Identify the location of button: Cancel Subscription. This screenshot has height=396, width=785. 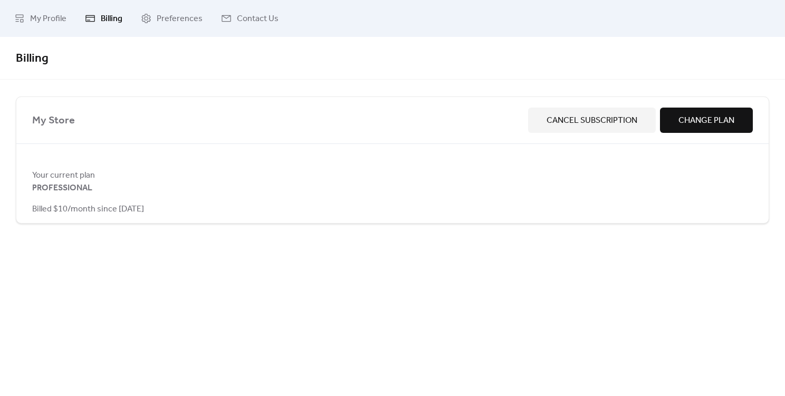
(592, 120).